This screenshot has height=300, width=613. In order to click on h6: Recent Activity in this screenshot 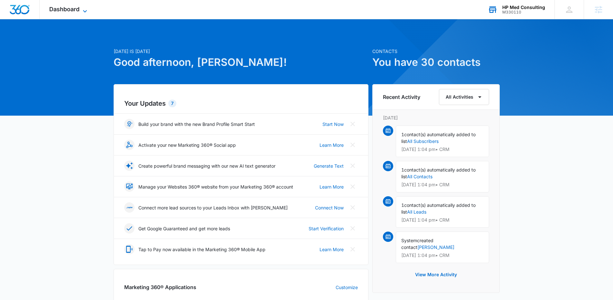, I will do `click(401, 97)`.